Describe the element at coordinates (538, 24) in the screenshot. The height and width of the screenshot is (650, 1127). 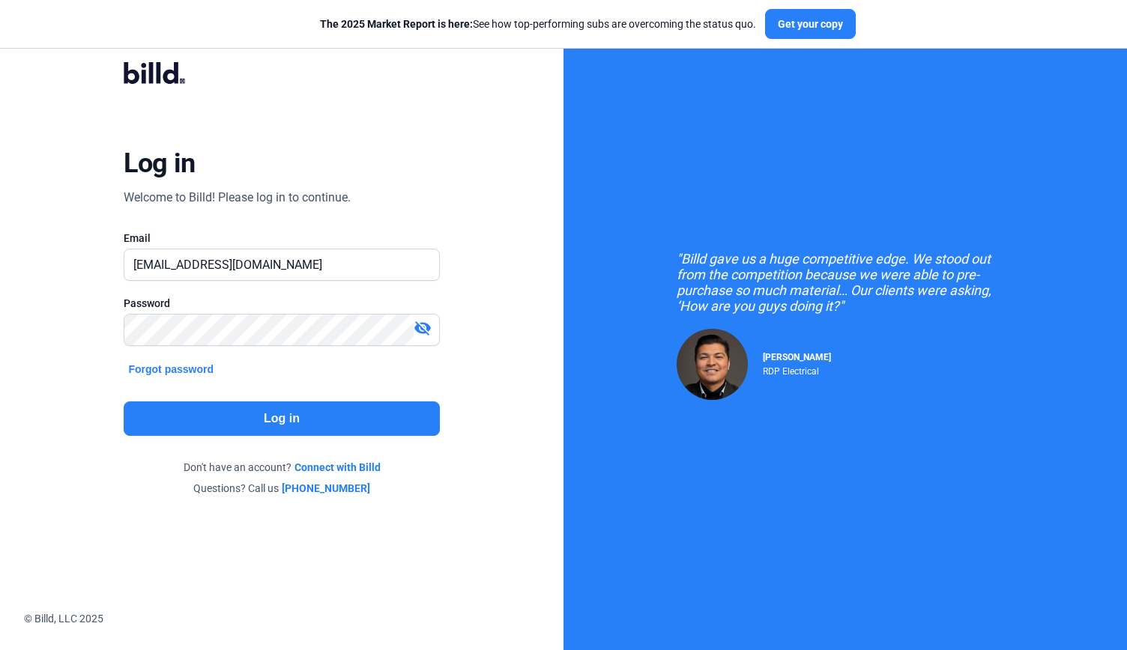
I see `div: See how top-performing subs are overcoming the status quo.` at that location.